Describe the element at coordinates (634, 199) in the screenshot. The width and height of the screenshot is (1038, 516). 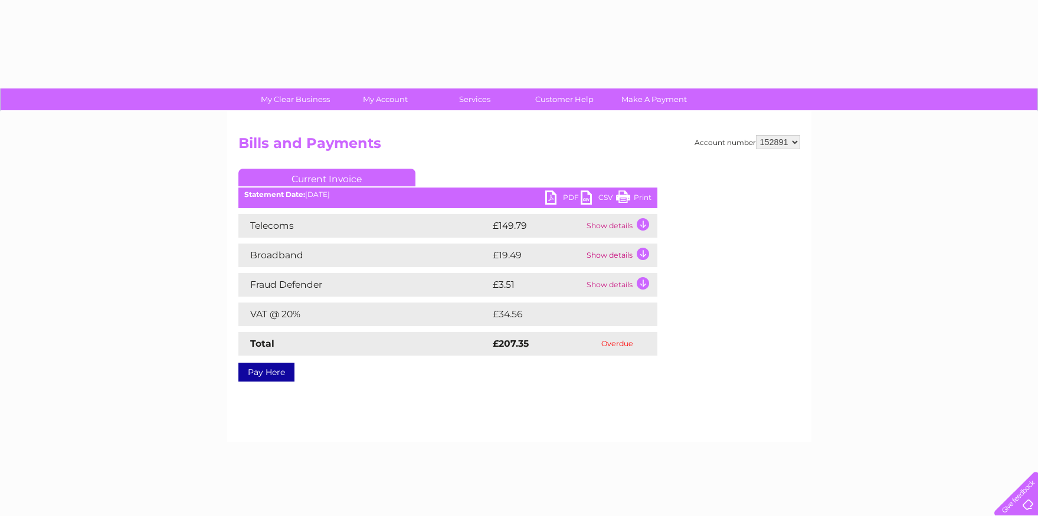
I see `a: Print` at that location.